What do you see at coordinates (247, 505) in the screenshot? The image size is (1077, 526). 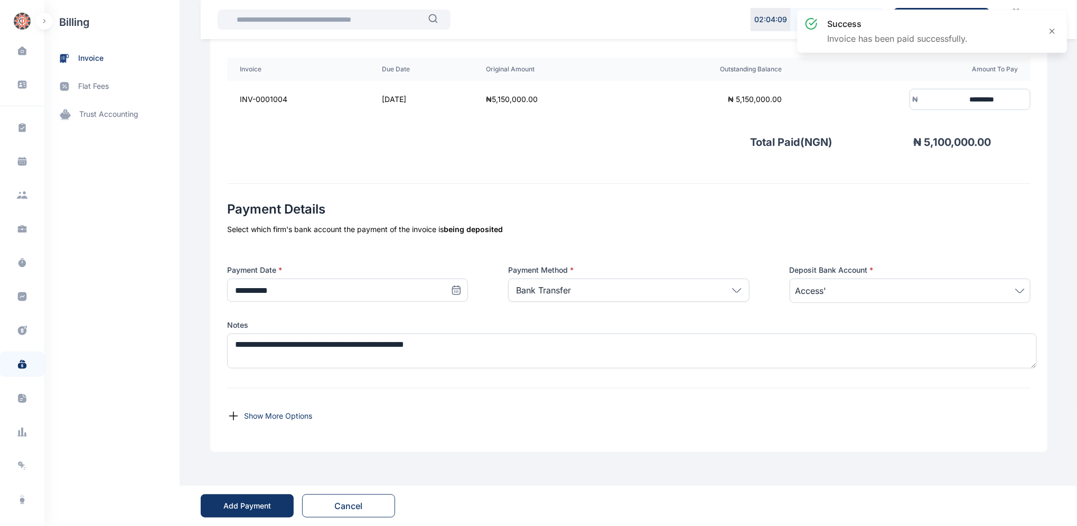 I see `div: Add Payment` at bounding box center [247, 505].